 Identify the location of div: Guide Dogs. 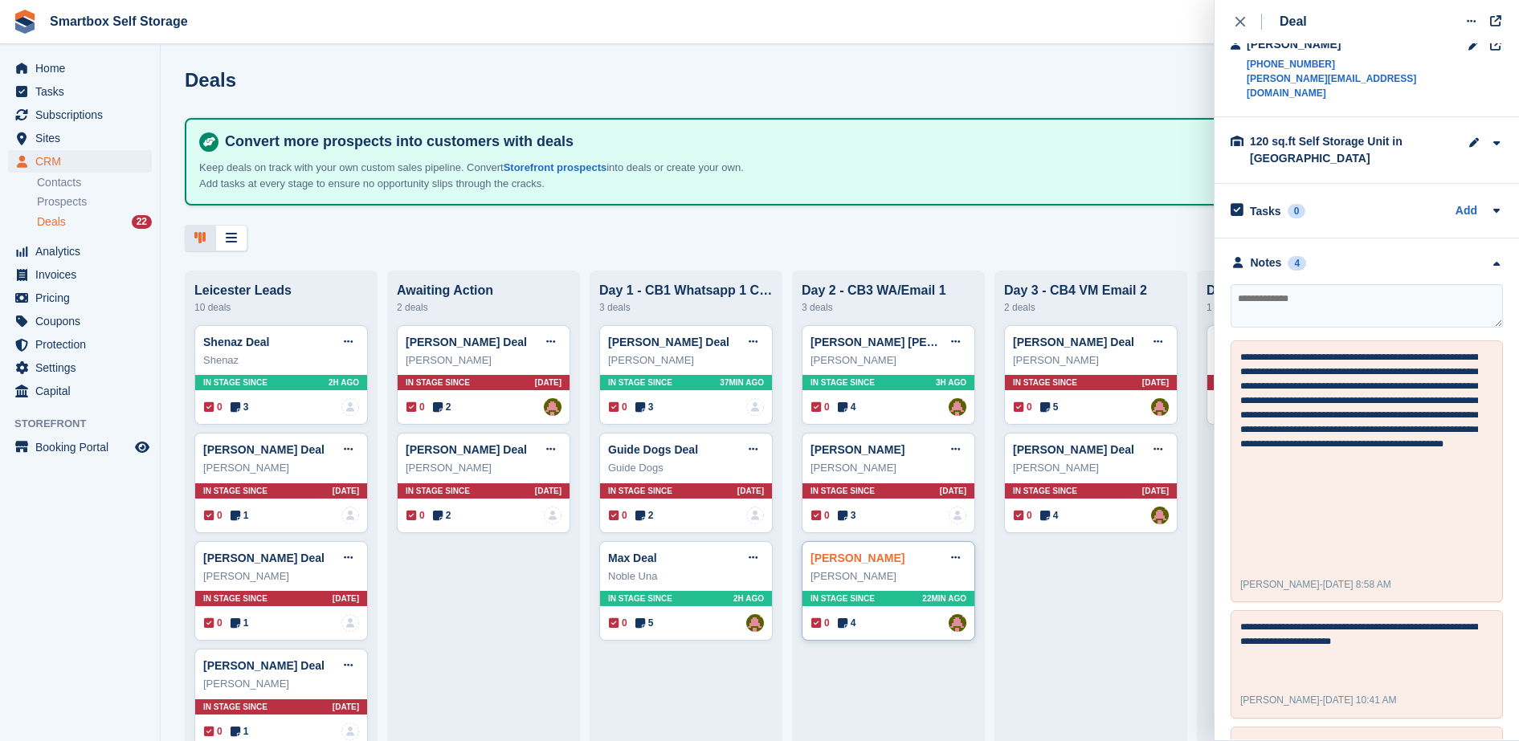
(686, 468).